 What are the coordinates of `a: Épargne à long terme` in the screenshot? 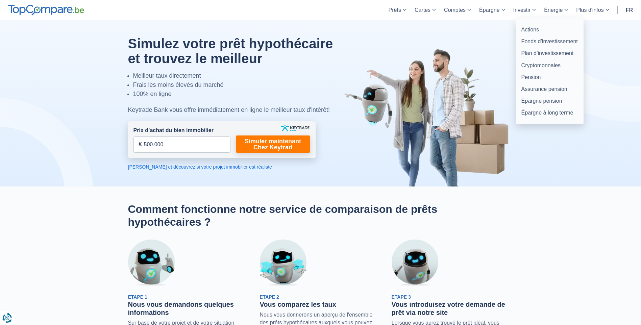 It's located at (550, 113).